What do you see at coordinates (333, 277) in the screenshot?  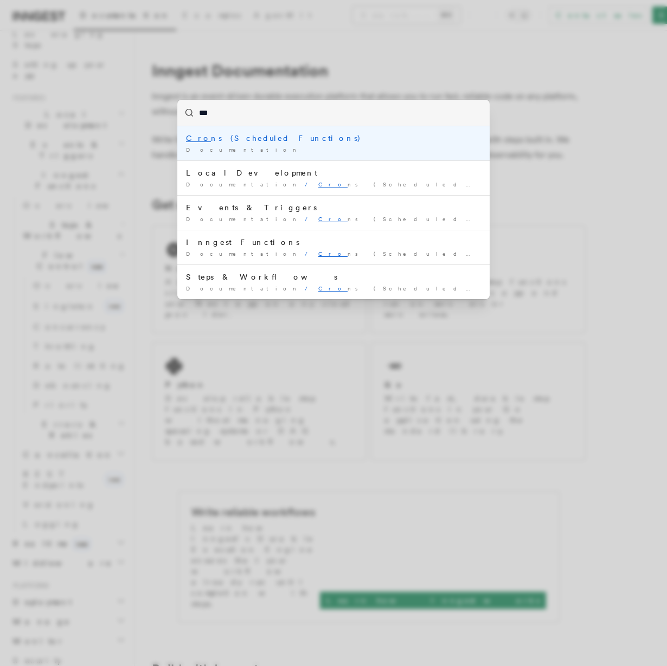 I see `div: Steps & Workflows` at bounding box center [333, 277].